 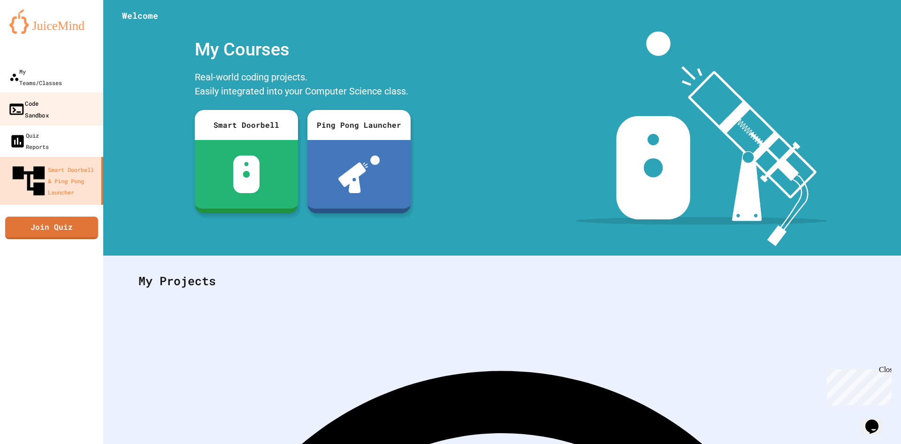 What do you see at coordinates (502, 281) in the screenshot?
I see `div: My Projects` at bounding box center [502, 281].